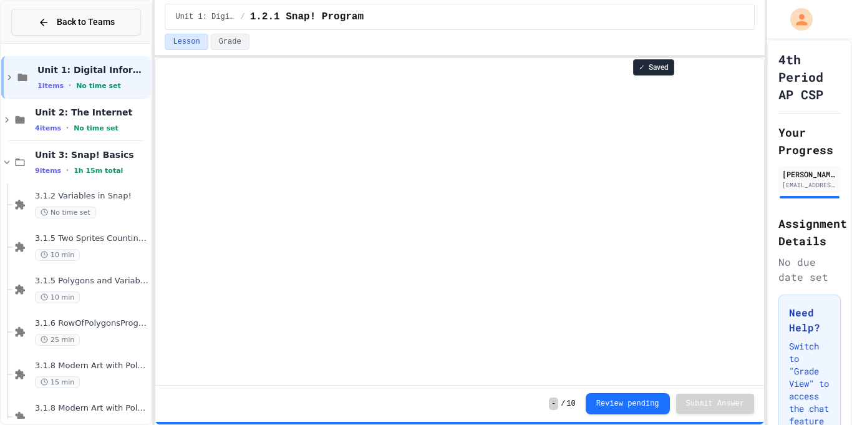 This screenshot has width=852, height=425. I want to click on span: 3.1.5 Polygons and Variables, so click(92, 281).